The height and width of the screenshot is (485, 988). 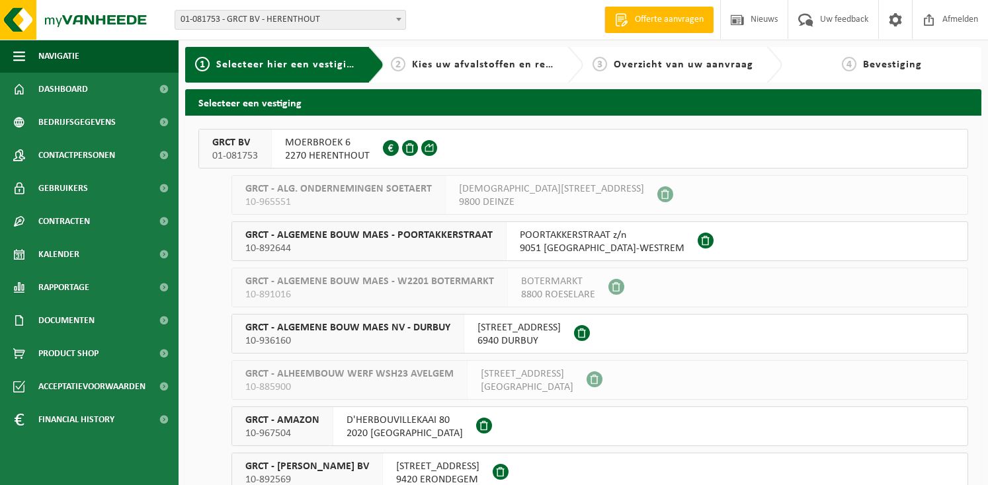 What do you see at coordinates (583, 102) in the screenshot?
I see `h2: Selecteer een vestiging` at bounding box center [583, 102].